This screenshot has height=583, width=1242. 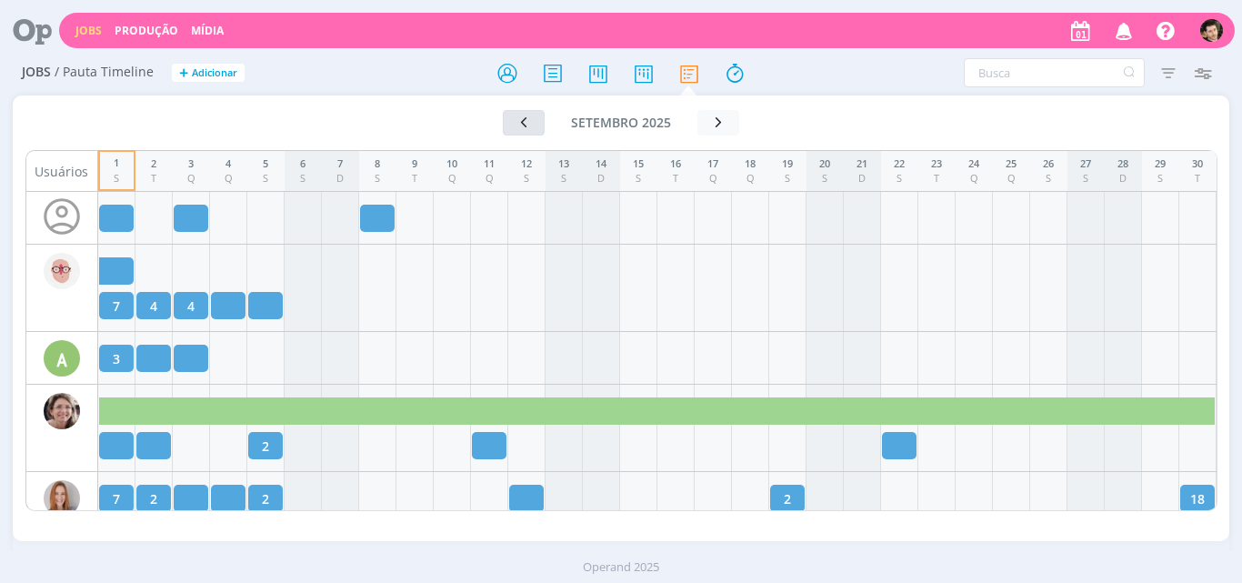 I want to click on div: Usuários, so click(x=62, y=171).